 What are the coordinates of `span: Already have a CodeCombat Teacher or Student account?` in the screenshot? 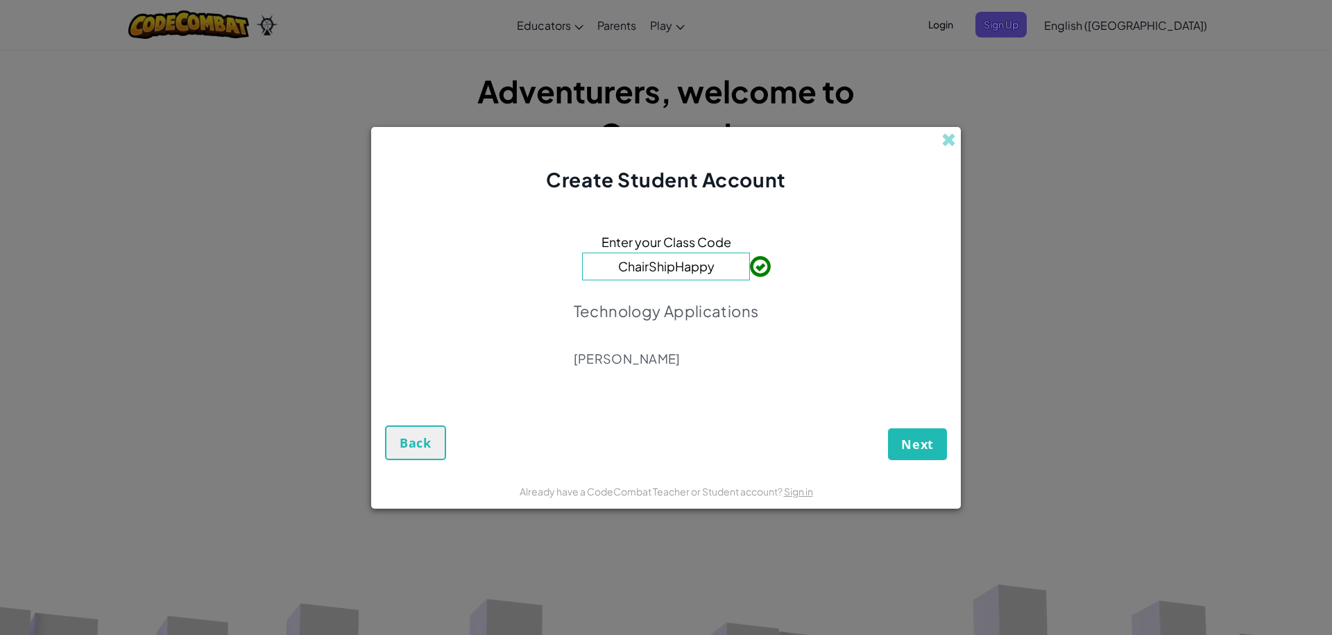 It's located at (652, 491).